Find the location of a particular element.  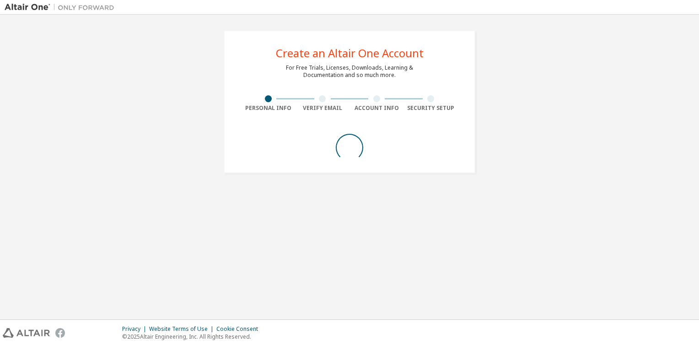

div: Cookie Consent is located at coordinates (240, 329).